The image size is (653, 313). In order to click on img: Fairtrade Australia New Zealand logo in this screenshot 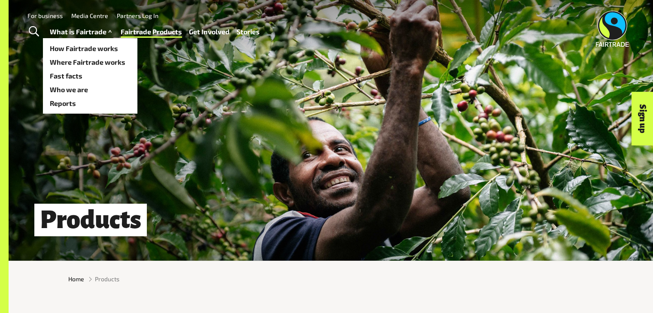, I will do `click(612, 29)`.